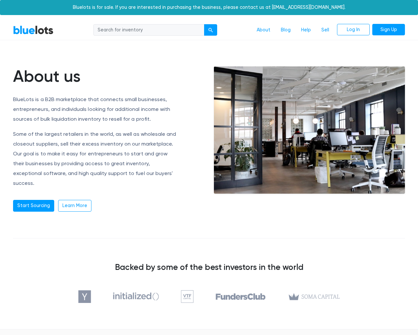 The image size is (418, 335). Describe the element at coordinates (389, 30) in the screenshot. I see `a: Sign Up` at that location.